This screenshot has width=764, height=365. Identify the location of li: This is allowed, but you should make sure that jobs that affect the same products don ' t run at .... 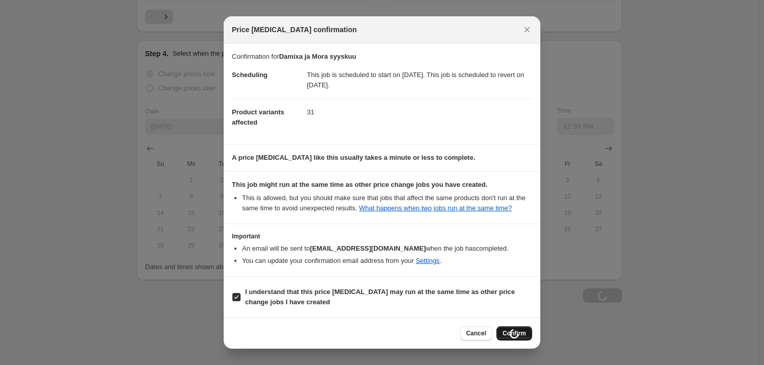
(387, 203).